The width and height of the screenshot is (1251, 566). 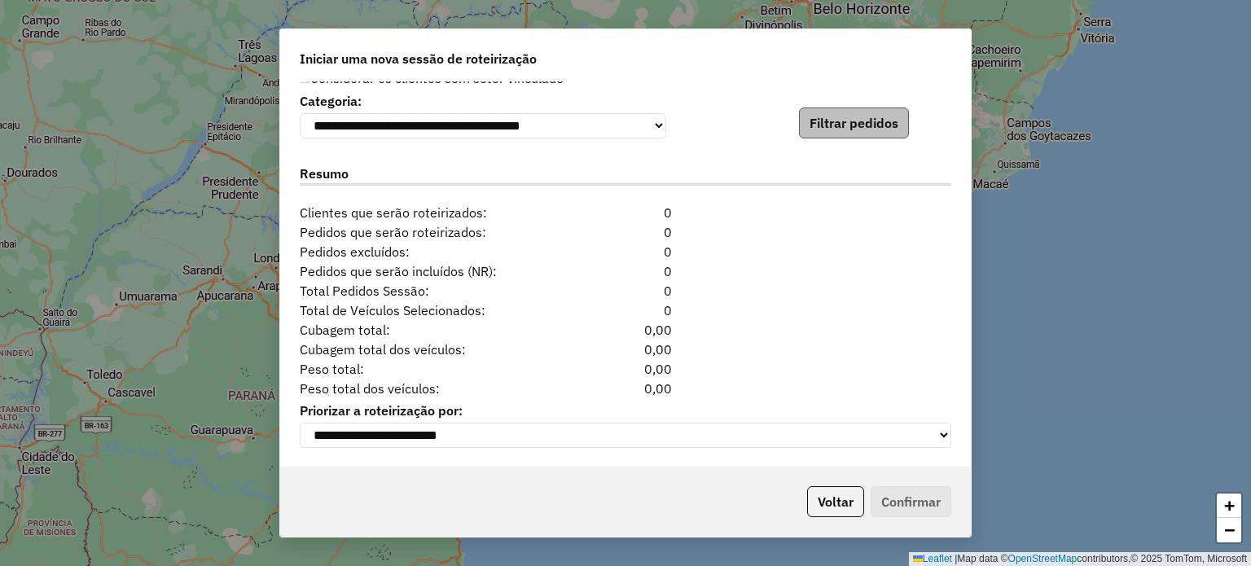 What do you see at coordinates (429, 212) in the screenshot?
I see `span: Clientes que serão roteirizados:` at bounding box center [429, 212].